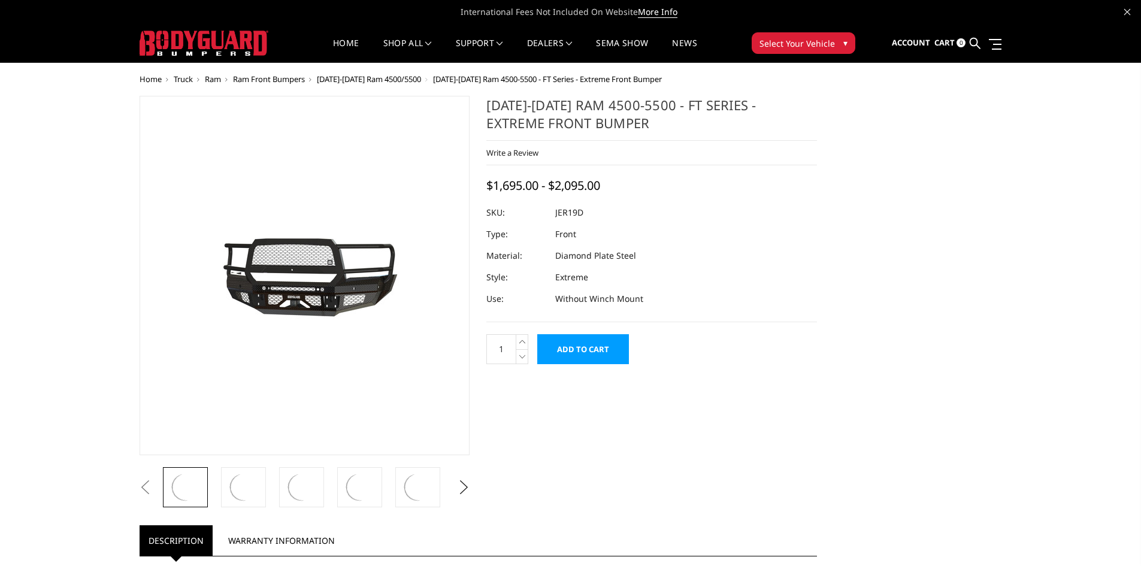  Describe the element at coordinates (269, 79) in the screenshot. I see `a: Ram Front Bumpers` at that location.